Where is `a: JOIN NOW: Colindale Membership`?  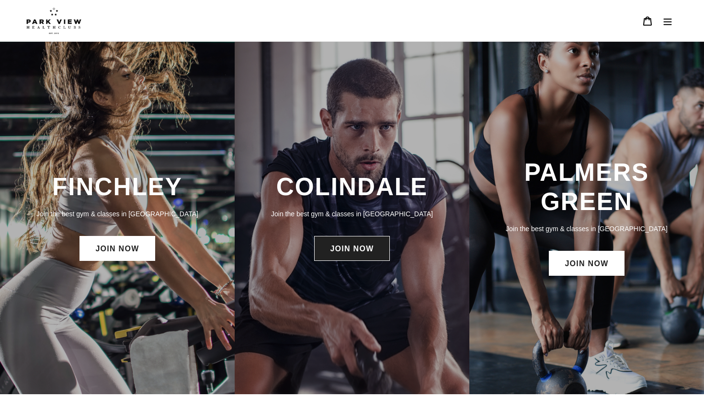 a: JOIN NOW: Colindale Membership is located at coordinates (352, 248).